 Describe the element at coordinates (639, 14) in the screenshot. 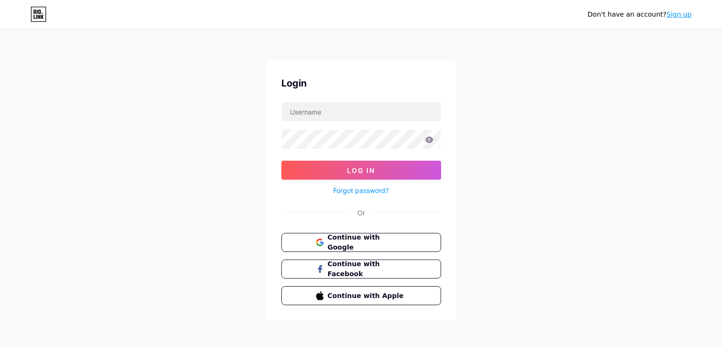

I see `div: Don't have an account?` at that location.